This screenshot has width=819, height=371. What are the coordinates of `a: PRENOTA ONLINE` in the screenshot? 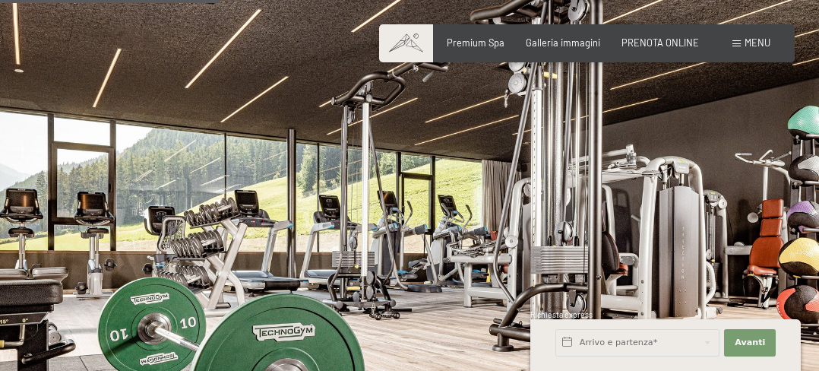 It's located at (660, 43).